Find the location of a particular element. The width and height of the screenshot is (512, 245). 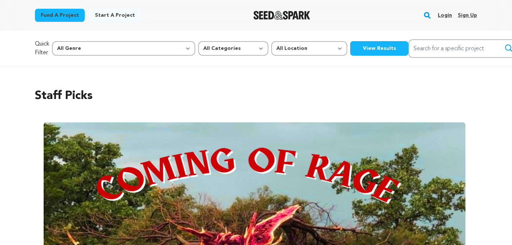

img: Seed&Spark Logo Dark Mode is located at coordinates (282, 15).